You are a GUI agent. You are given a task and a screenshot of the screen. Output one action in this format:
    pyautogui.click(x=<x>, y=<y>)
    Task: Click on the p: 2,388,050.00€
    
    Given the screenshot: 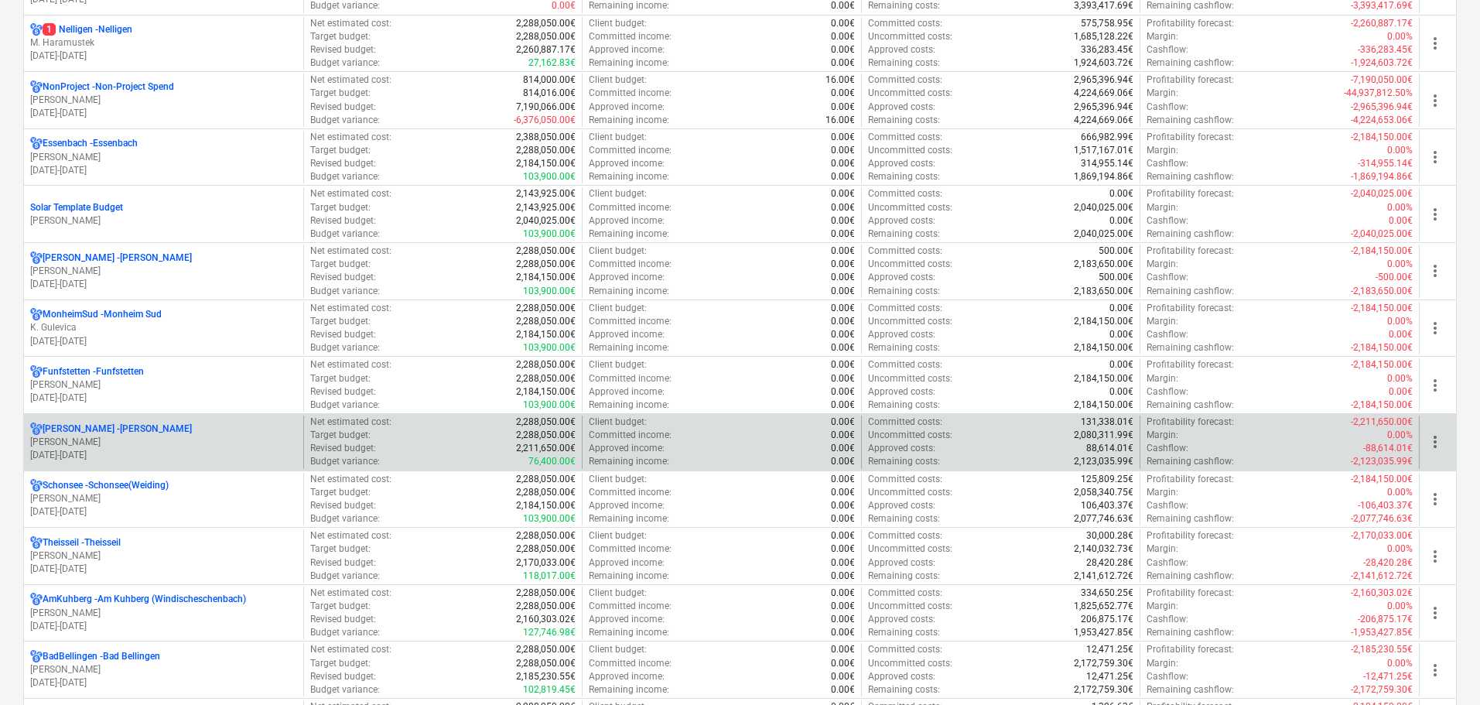 What is the action you would take?
    pyautogui.click(x=545, y=137)
    